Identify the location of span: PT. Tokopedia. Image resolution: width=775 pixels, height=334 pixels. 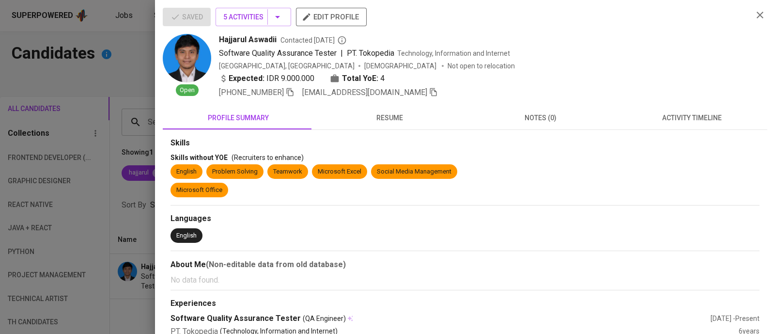
(370, 53).